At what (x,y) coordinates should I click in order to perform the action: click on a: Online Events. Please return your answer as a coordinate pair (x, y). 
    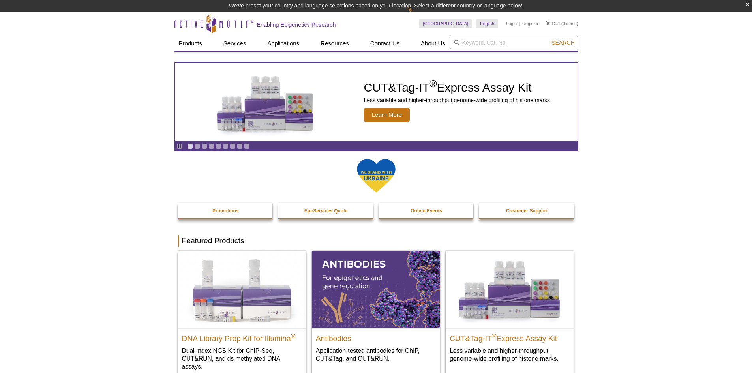
    Looking at the image, I should click on (427, 211).